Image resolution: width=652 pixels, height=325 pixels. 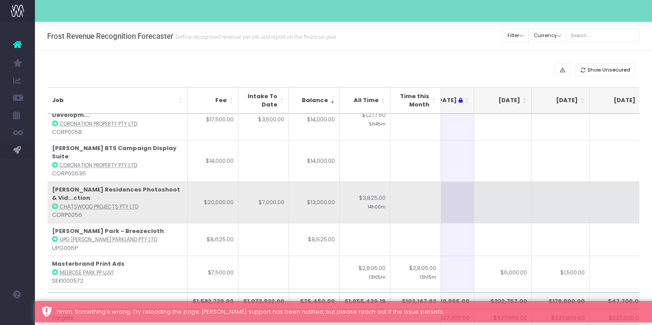 What do you see at coordinates (213, 120) in the screenshot?
I see `td: $17,500.00` at bounding box center [213, 120].